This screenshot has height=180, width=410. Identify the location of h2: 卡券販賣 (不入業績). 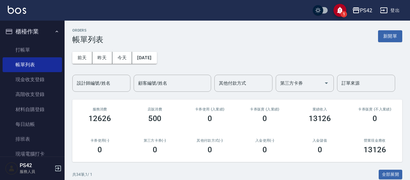
(374, 109).